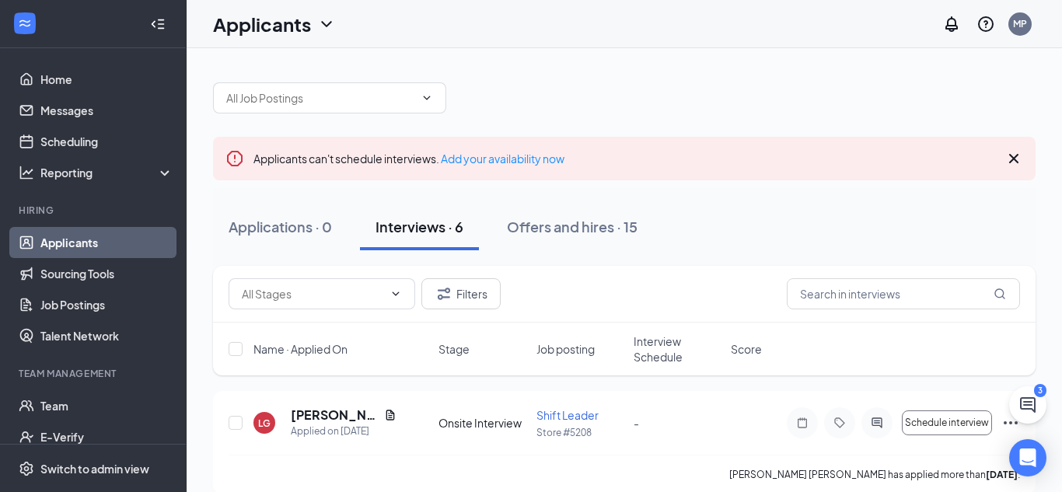 The image size is (1062, 492). Describe the element at coordinates (313, 294) in the screenshot. I see `input: All Stages` at that location.